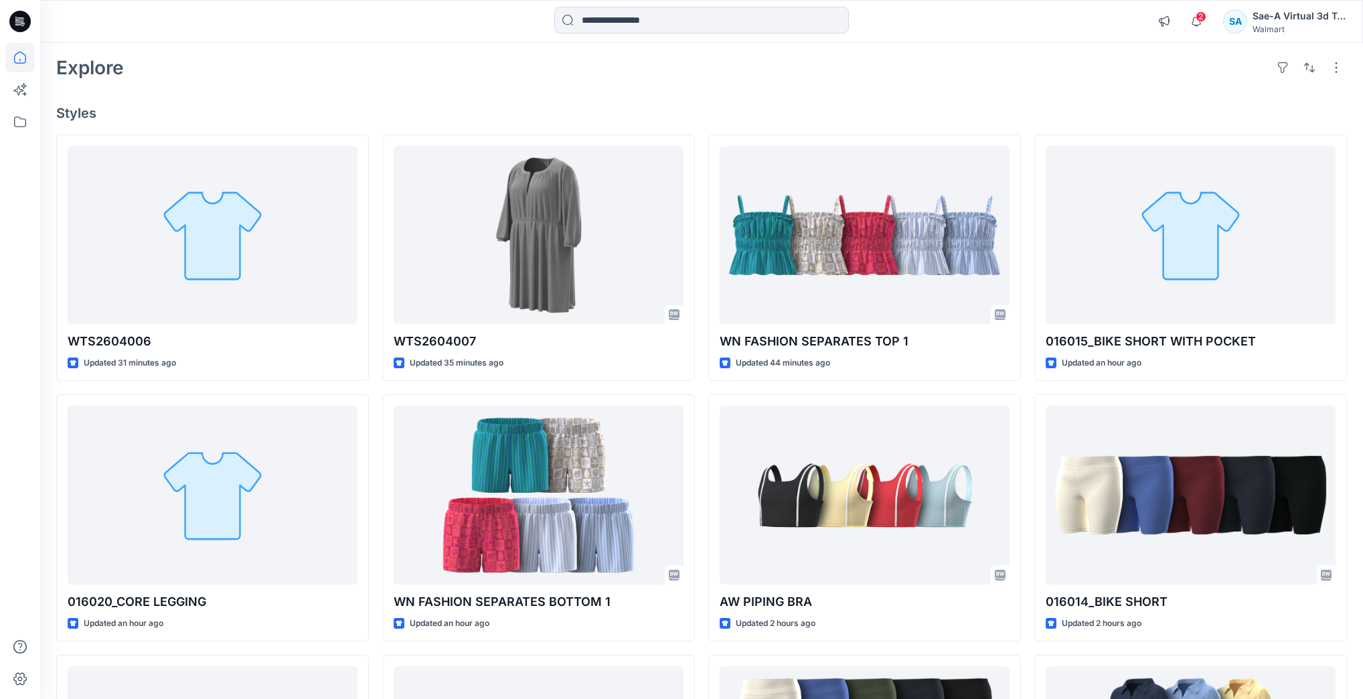  What do you see at coordinates (212, 602) in the screenshot?
I see `p: 016020_CORE LEGGING` at bounding box center [212, 602].